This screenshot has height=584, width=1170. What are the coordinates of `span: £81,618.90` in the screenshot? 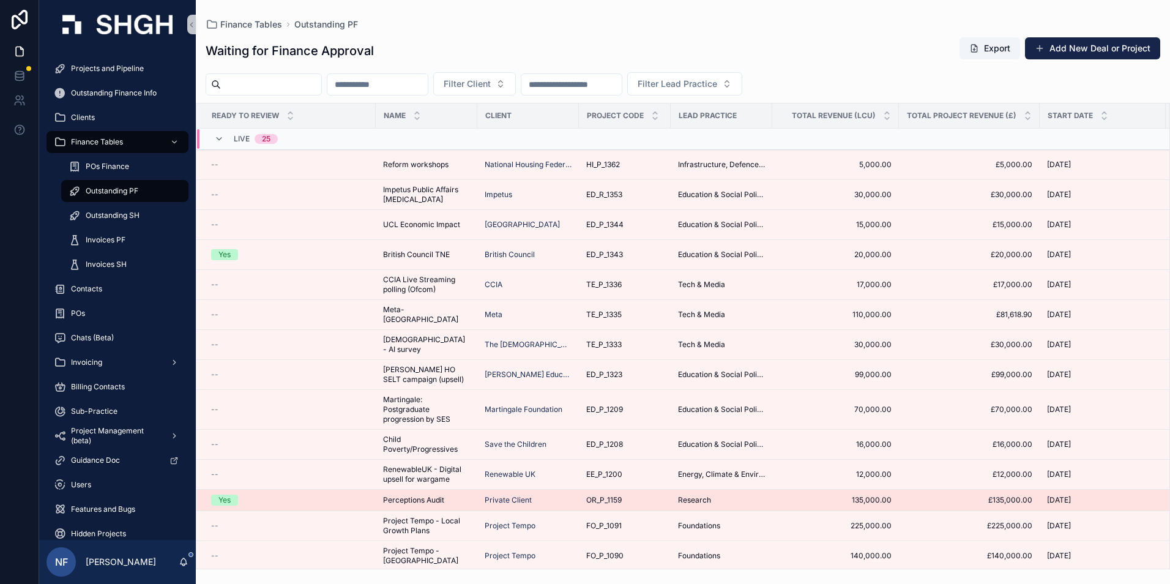 It's located at (970, 315).